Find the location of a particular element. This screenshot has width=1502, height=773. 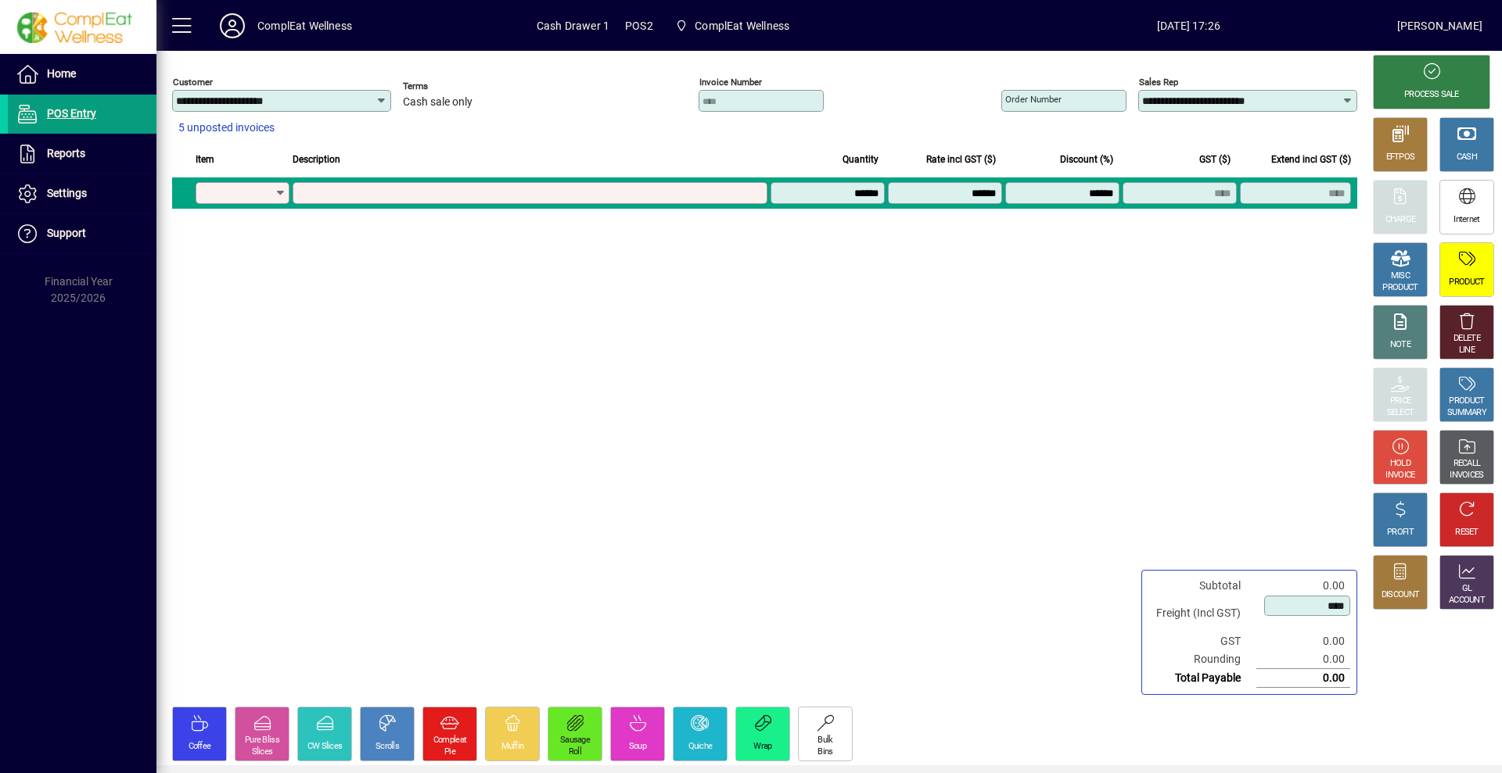

span: Description is located at coordinates (316, 160).